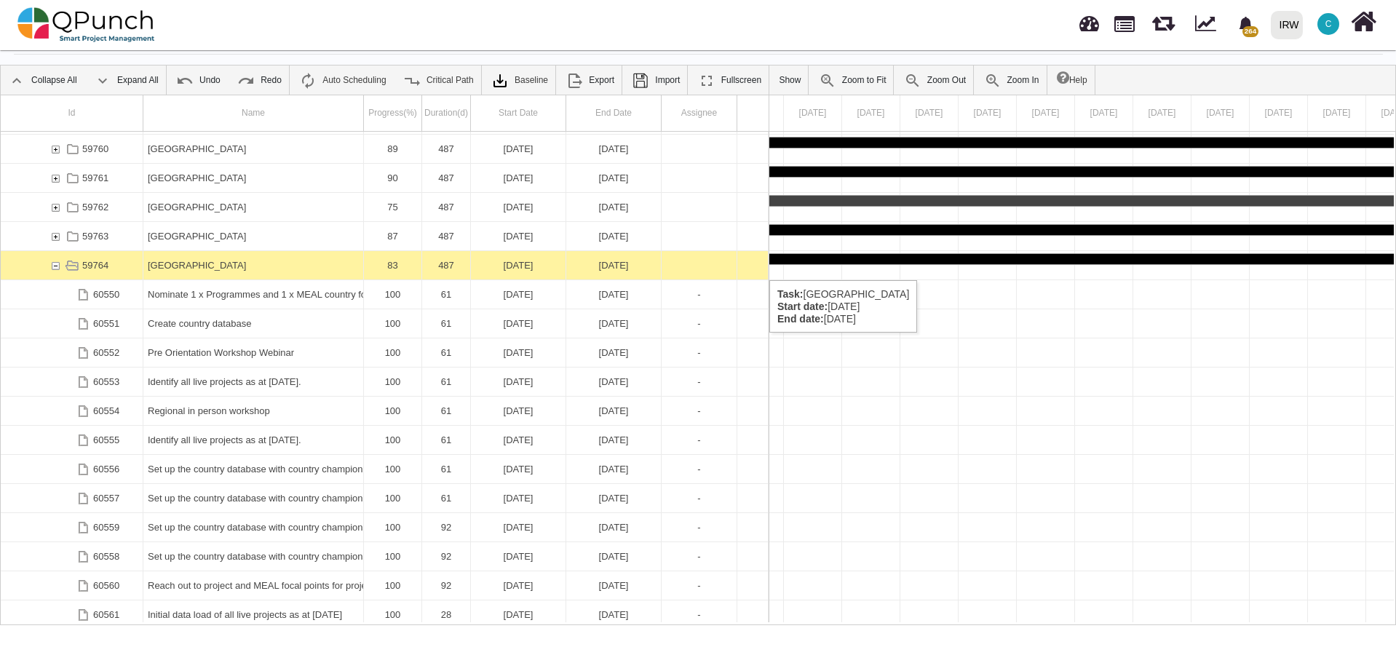  What do you see at coordinates (106, 527) in the screenshot?
I see `div: 60559` at bounding box center [106, 527].